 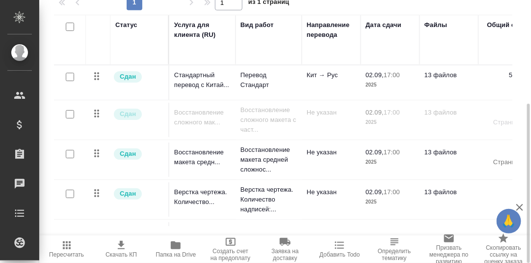 I want to click on span: Определить тематику, so click(x=394, y=254).